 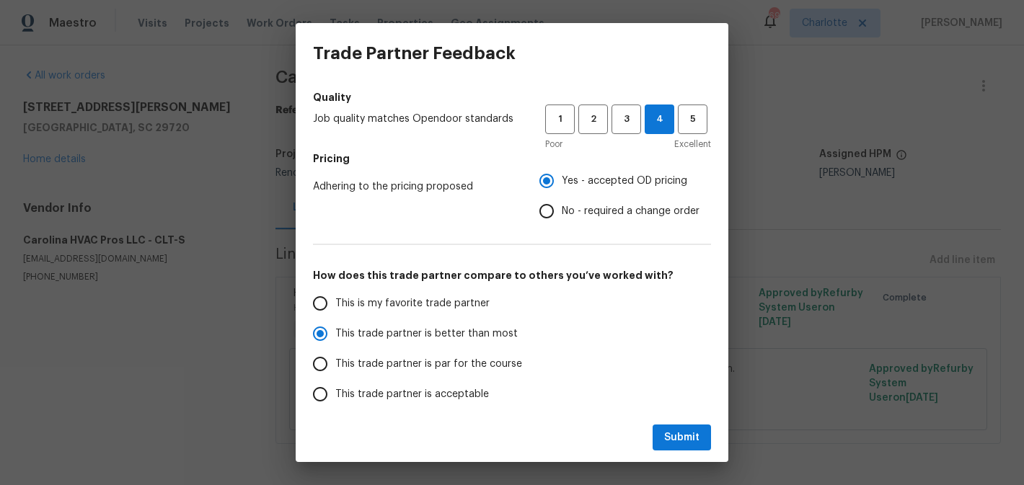 I want to click on span: No - required a change order, so click(x=630, y=211).